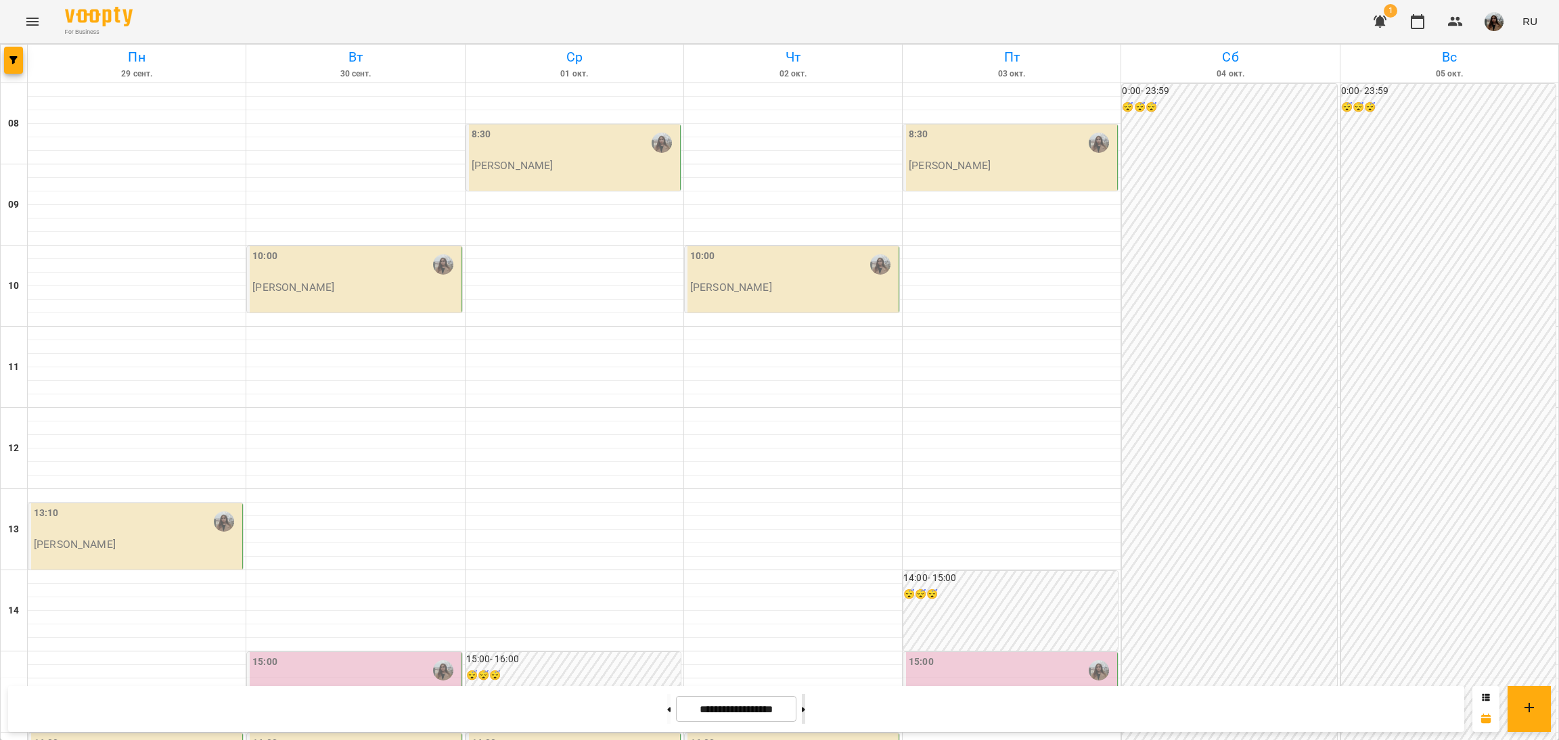 The image size is (1559, 740). I want to click on span: RU, so click(1529, 21).